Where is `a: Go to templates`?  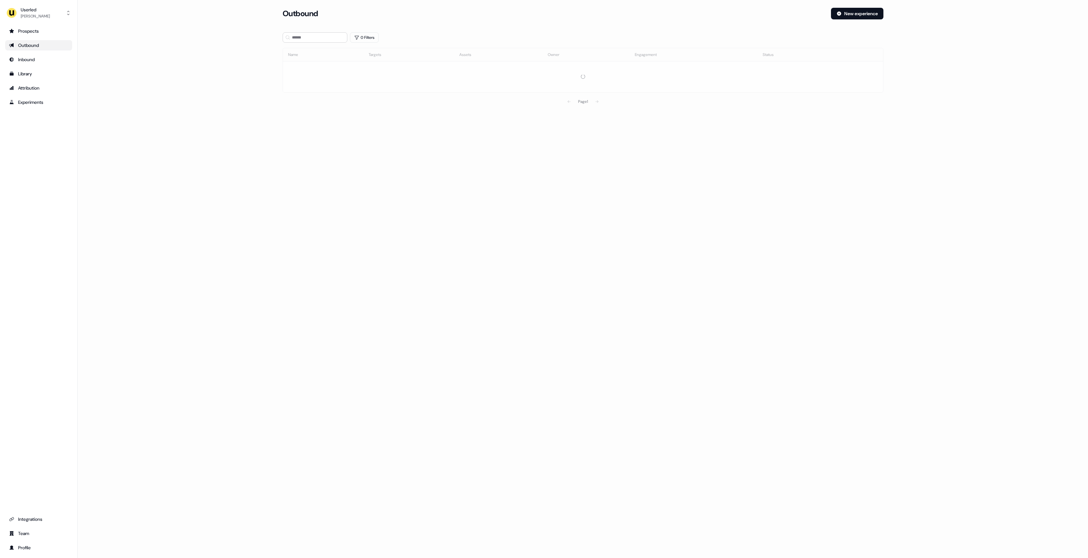
a: Go to templates is located at coordinates (39, 74).